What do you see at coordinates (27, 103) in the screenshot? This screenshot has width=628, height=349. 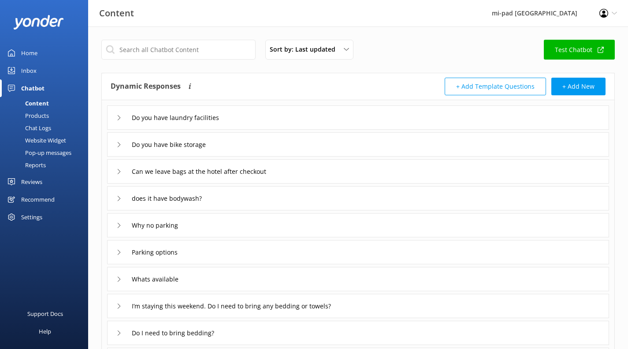 I see `div: Content` at bounding box center [27, 103].